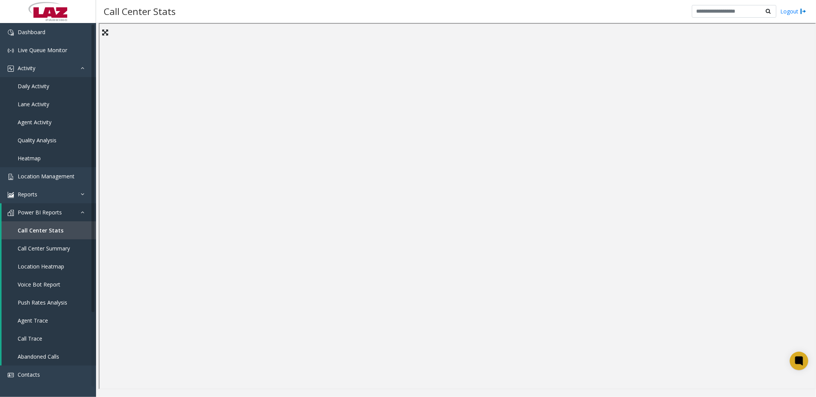 This screenshot has height=397, width=816. Describe the element at coordinates (49, 303) in the screenshot. I see `a: Push Rates Analysis` at that location.